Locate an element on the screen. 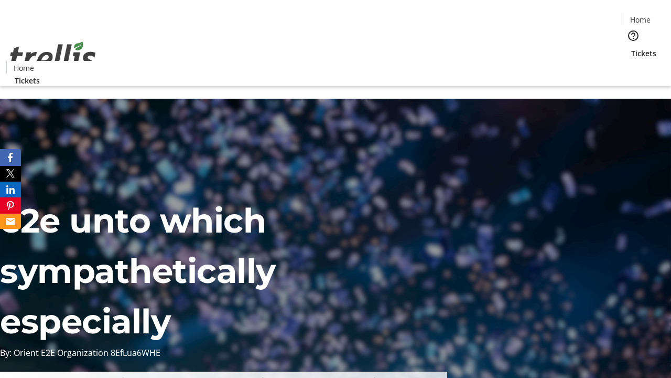  img: Orient E2E Organization 8EfLua6WHE's Logo is located at coordinates (53, 56).